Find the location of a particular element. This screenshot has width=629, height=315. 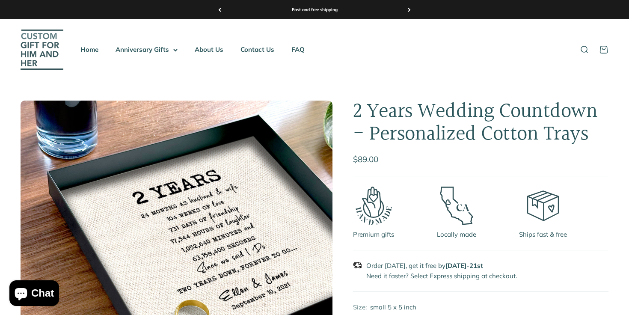

span: 21st is located at coordinates (476, 265).